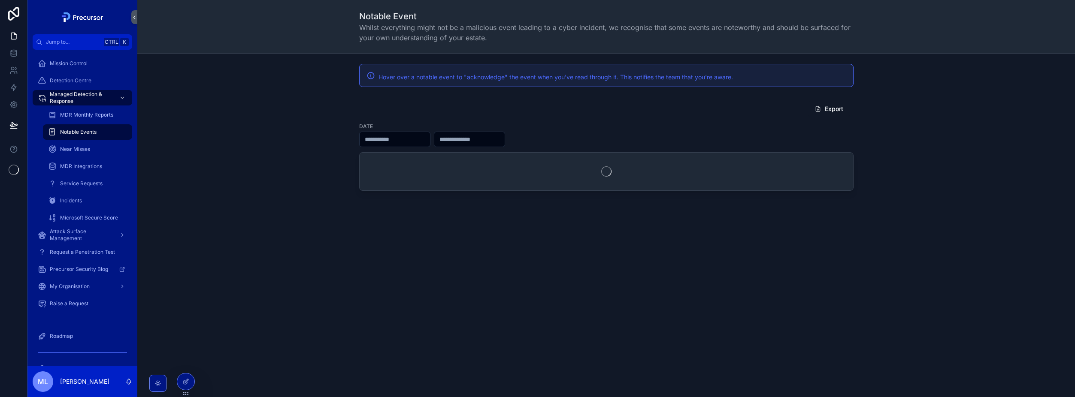 This screenshot has width=1075, height=397. I want to click on a: Precursor Security Blog, so click(82, 270).